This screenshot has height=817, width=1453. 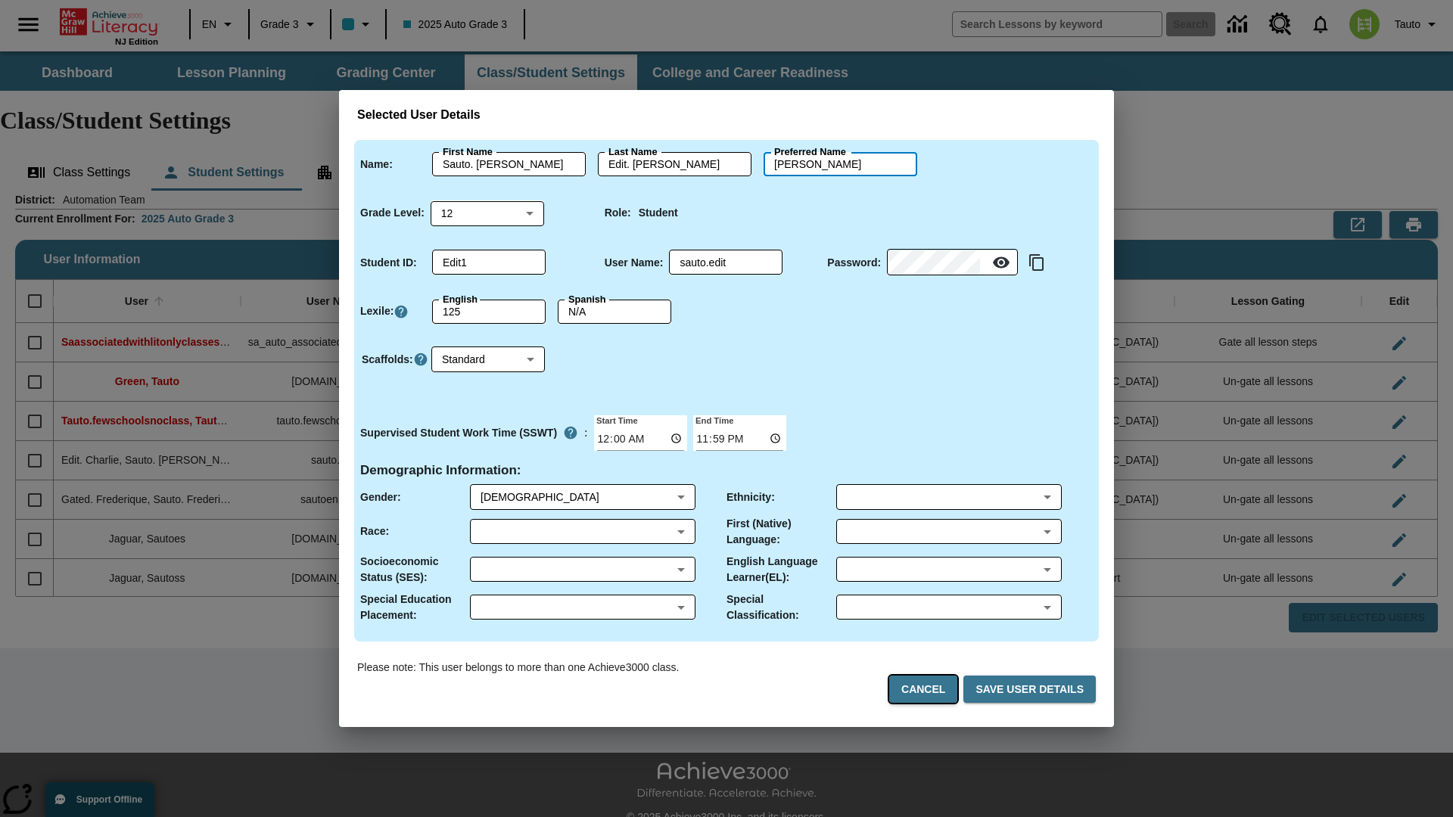 What do you see at coordinates (713, 420) in the screenshot?
I see `label: End Time` at bounding box center [713, 420].